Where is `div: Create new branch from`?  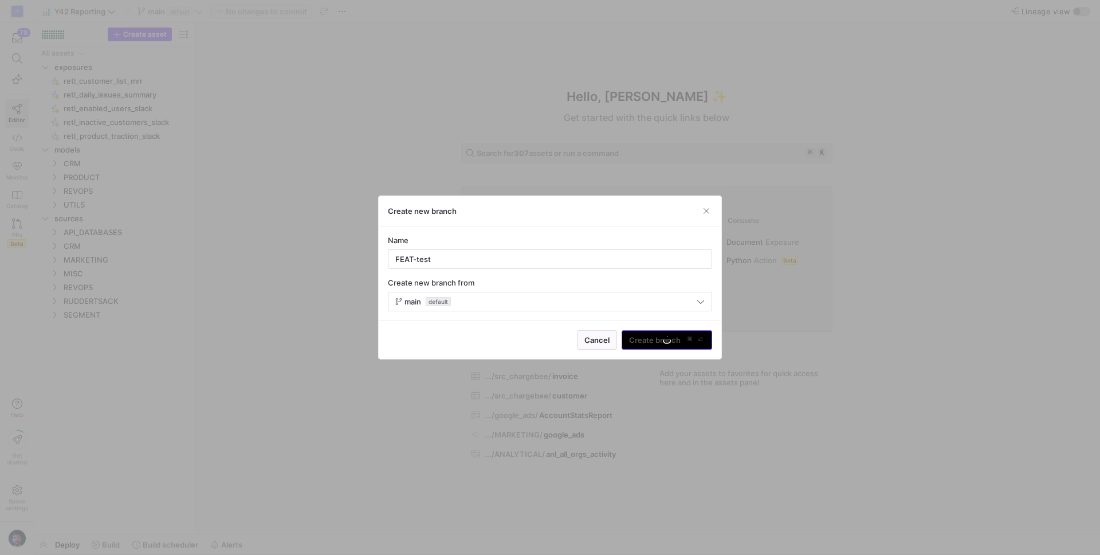
div: Create new branch from is located at coordinates (550, 282).